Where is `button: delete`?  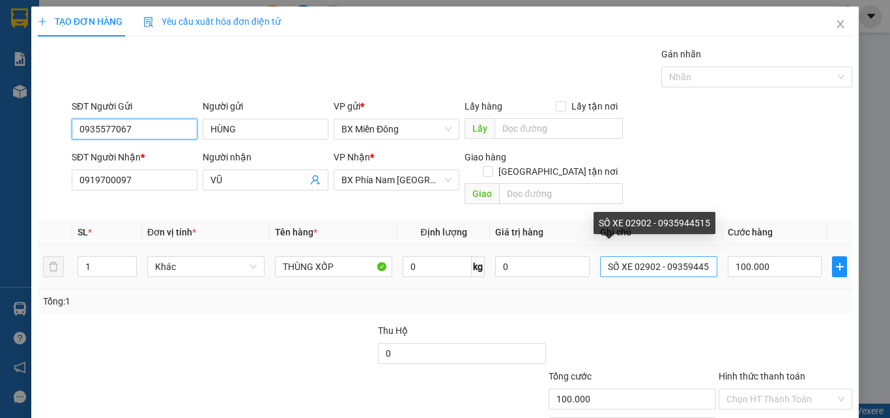
button: delete is located at coordinates (53, 267).